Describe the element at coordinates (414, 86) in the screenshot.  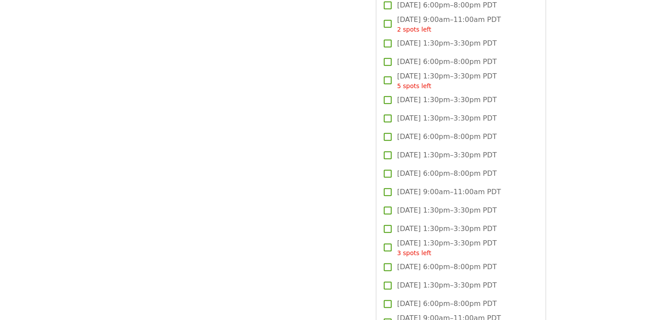
I see `span: 5 spots left` at that location.